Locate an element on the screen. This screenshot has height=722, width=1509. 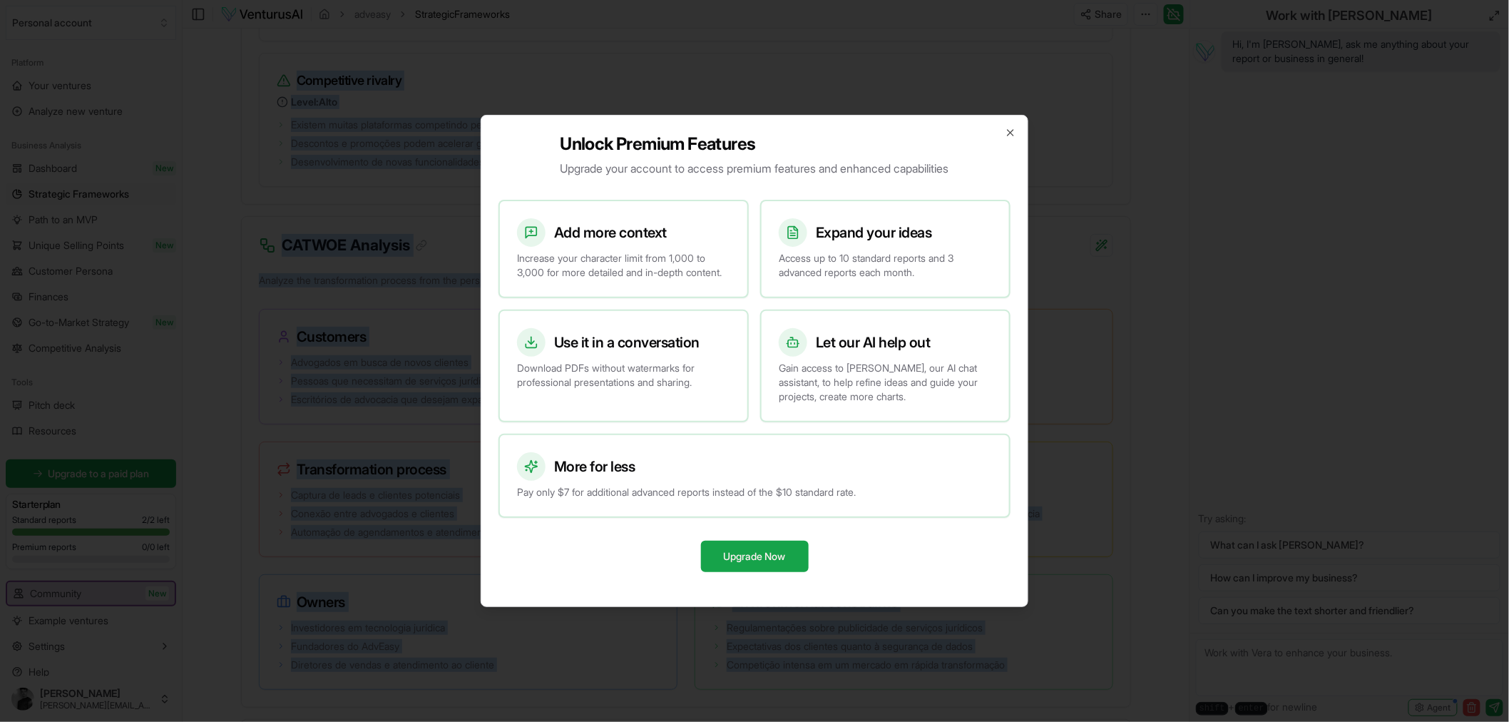
p: Upgrade your account to access premium features and enhanced capabilities is located at coordinates (755, 168).